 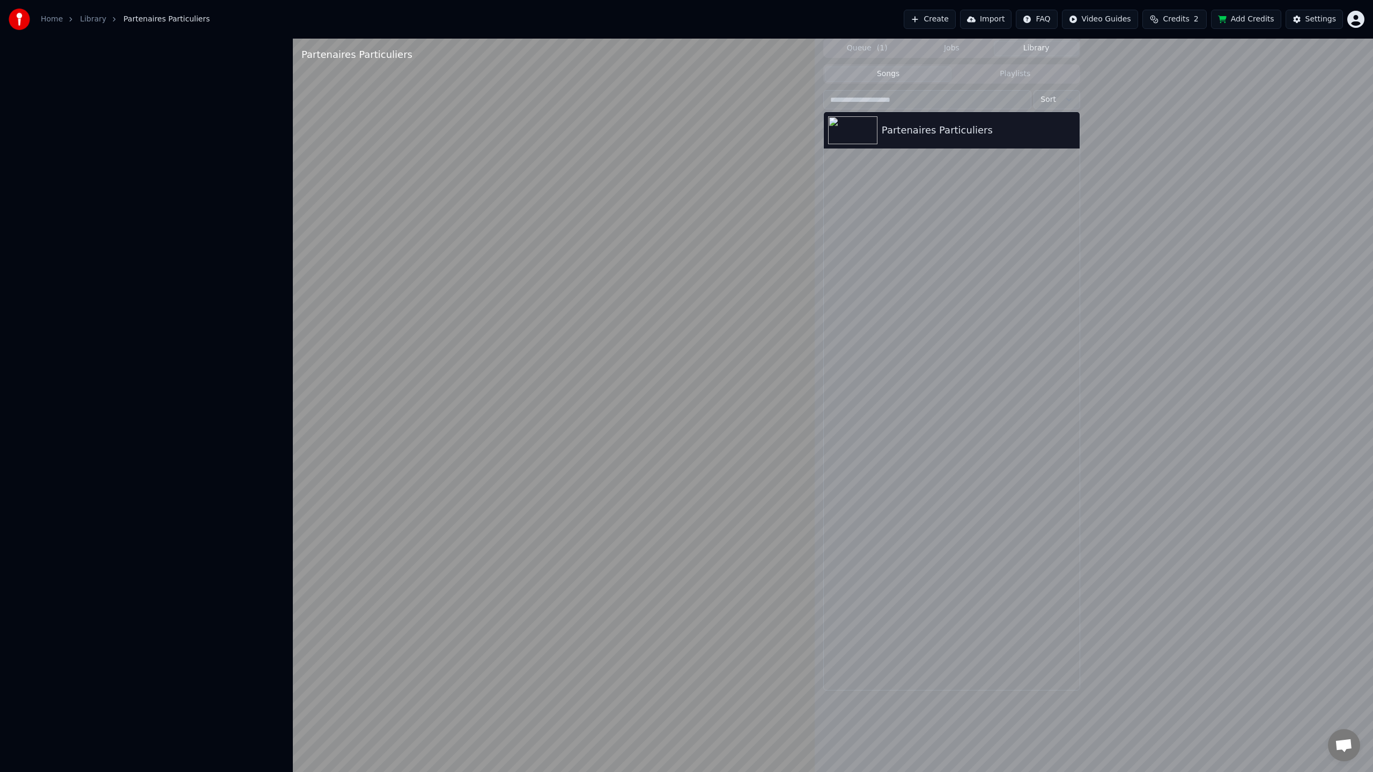 I want to click on span: ( 1 ), so click(x=882, y=48).